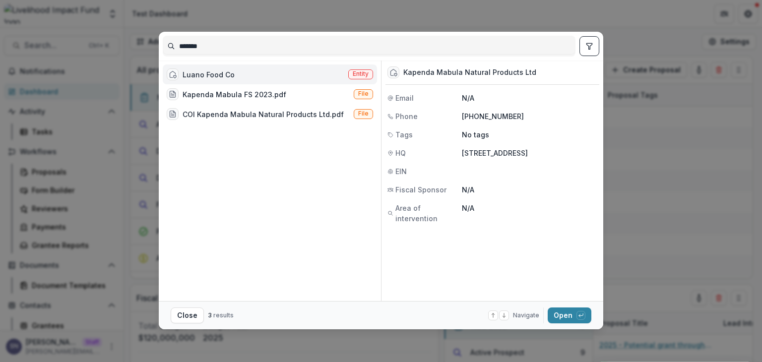 Image resolution: width=762 pixels, height=362 pixels. Describe the element at coordinates (210, 315) in the screenshot. I see `span: 3` at that location.